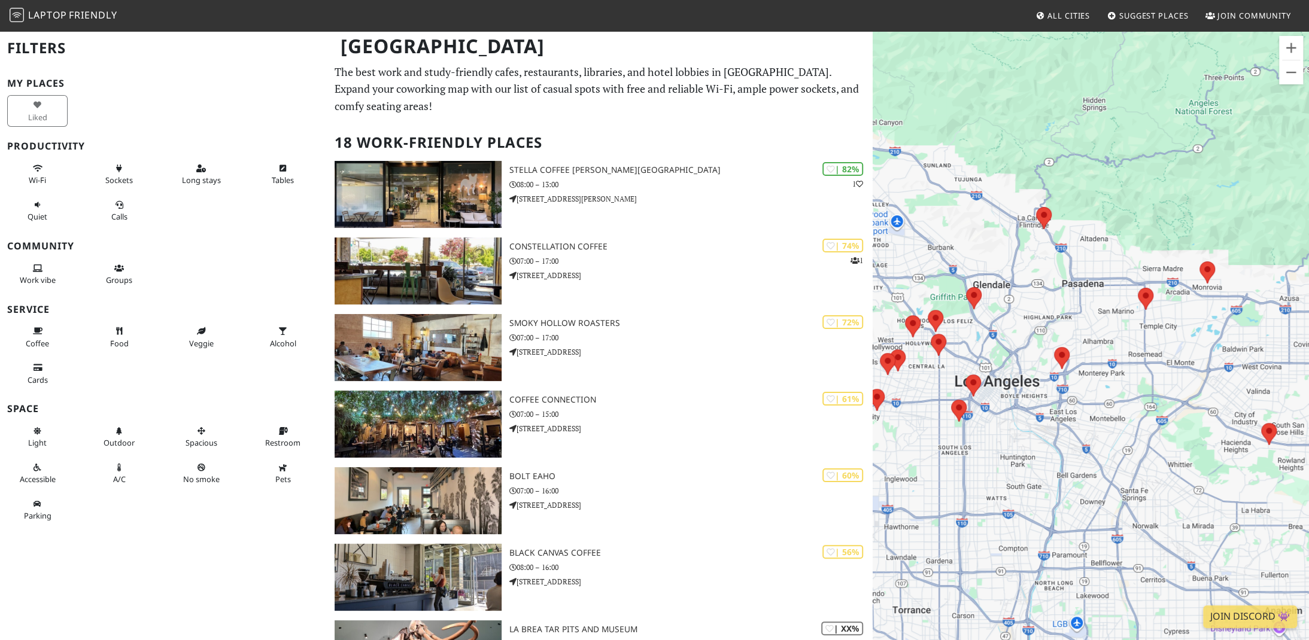 This screenshot has height=640, width=1309. What do you see at coordinates (17, 15) in the screenshot?
I see `img: LaptopFriendly` at bounding box center [17, 15].